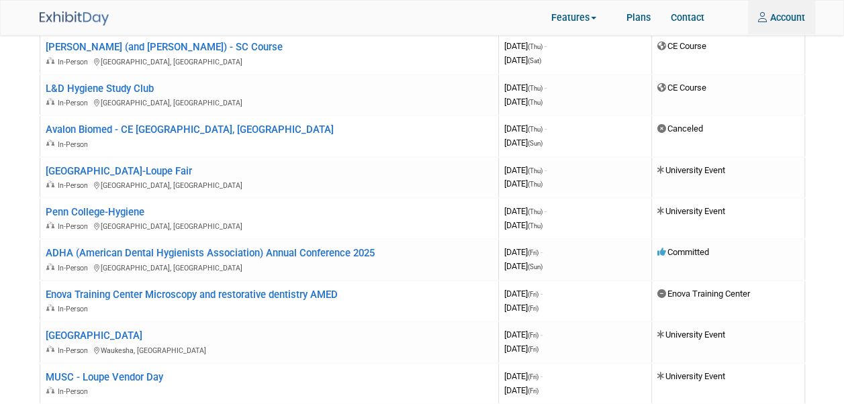  What do you see at coordinates (579, 18) in the screenshot?
I see `a: Features` at bounding box center [579, 18].